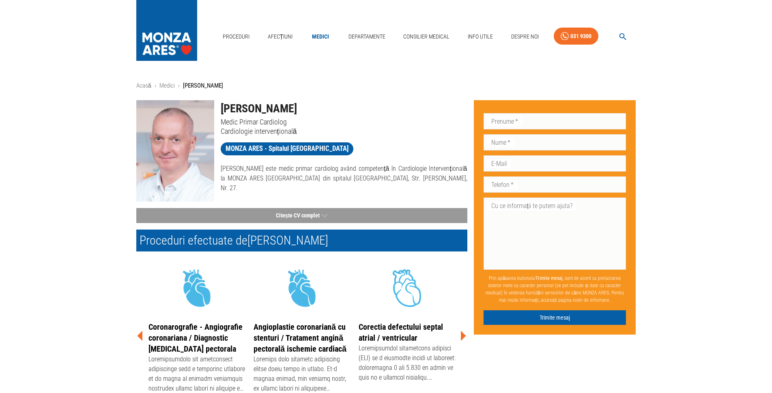 This screenshot has width=772, height=393. Describe the element at coordinates (386, 86) in the screenshot. I see `nav: breadcrumb` at that location.